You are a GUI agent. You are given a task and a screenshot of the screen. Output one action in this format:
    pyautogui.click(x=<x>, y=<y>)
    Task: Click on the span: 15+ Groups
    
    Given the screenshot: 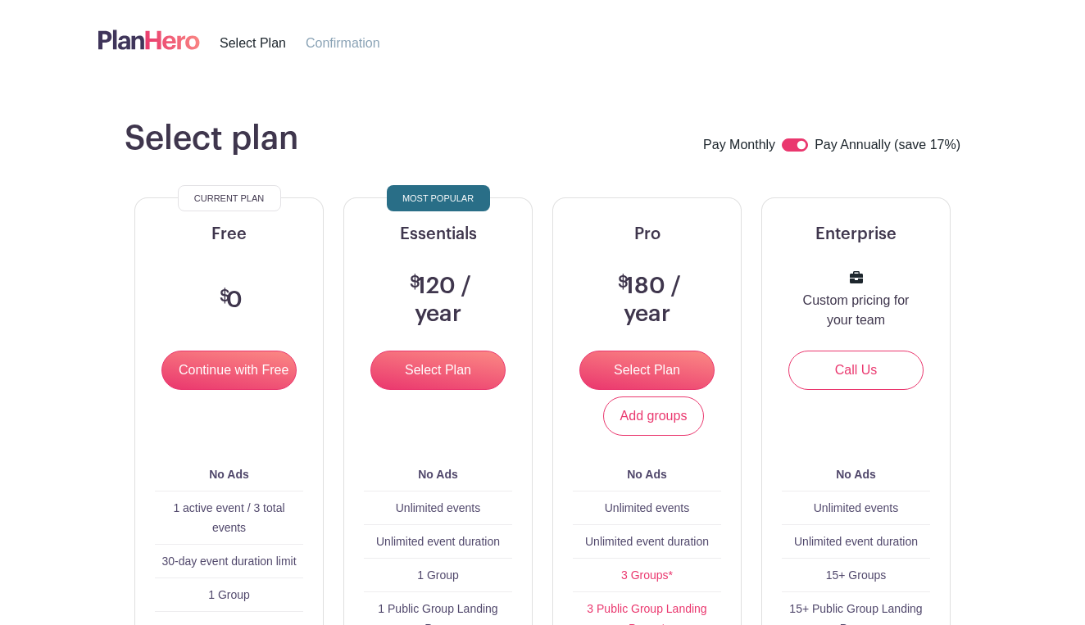 What is the action you would take?
    pyautogui.click(x=856, y=575)
    